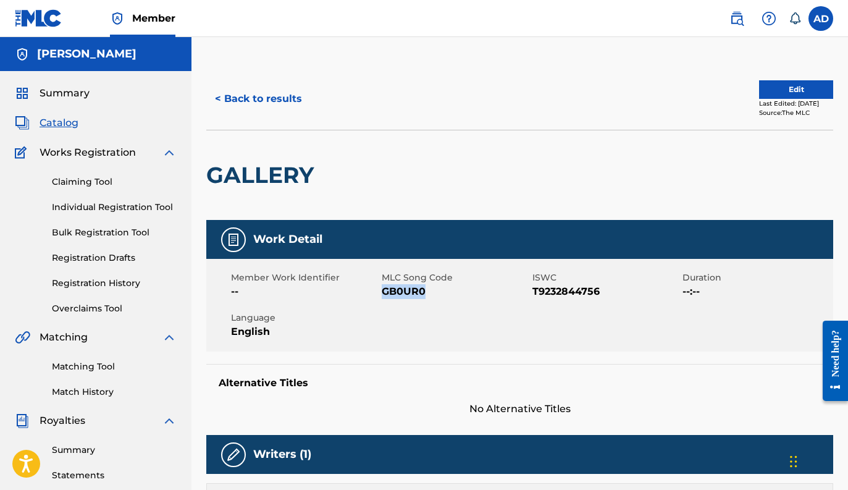  I want to click on a: Match History, so click(114, 392).